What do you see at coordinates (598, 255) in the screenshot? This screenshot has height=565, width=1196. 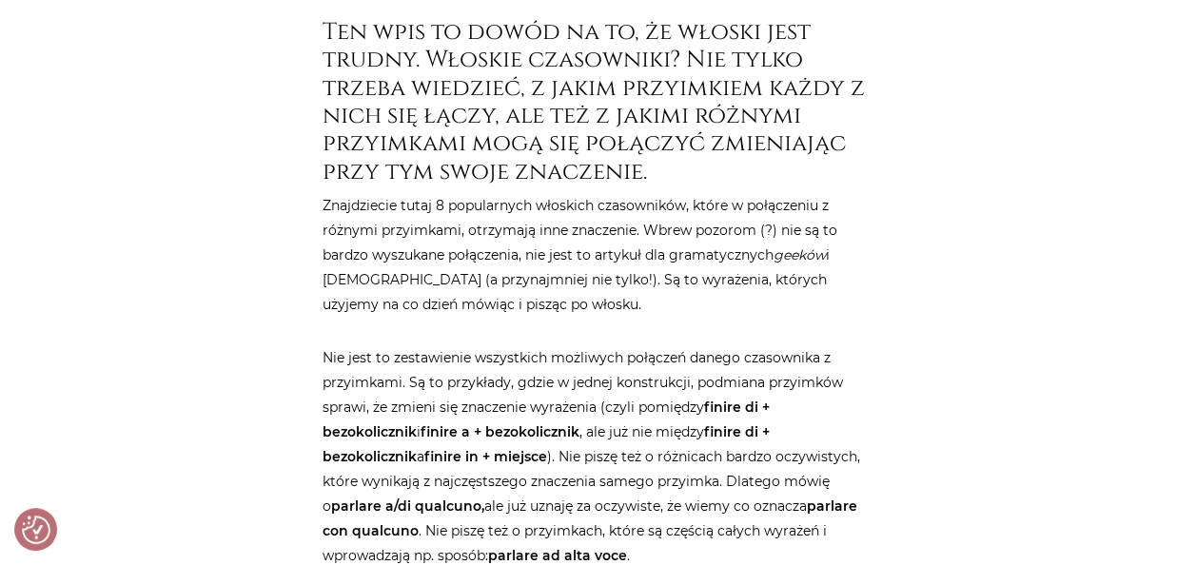 I see `p: Znajdziecie tutaj 8 popularnych włoskich czasowników, które w połączeniu z różnymi przyimkami, ot...` at bounding box center [598, 255].